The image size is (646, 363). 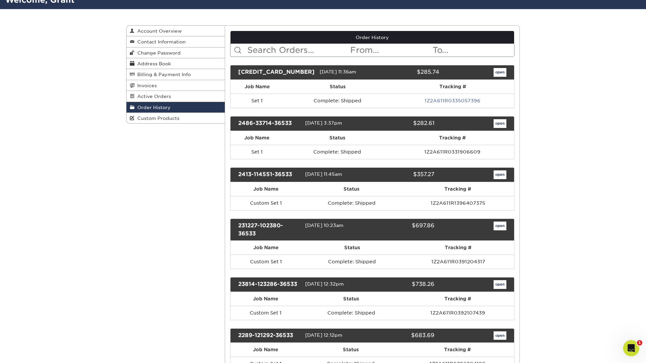 I want to click on a: 1Z2A611R0335057396, so click(x=453, y=101).